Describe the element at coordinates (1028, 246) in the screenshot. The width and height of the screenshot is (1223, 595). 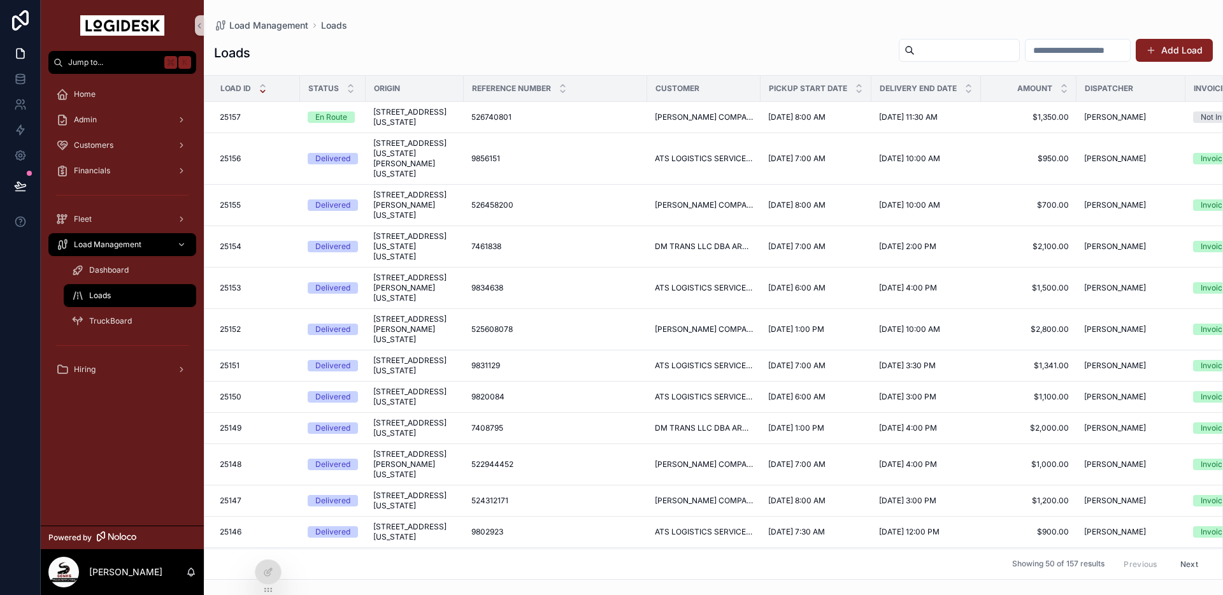
I see `a: $2,100.00` at that location.